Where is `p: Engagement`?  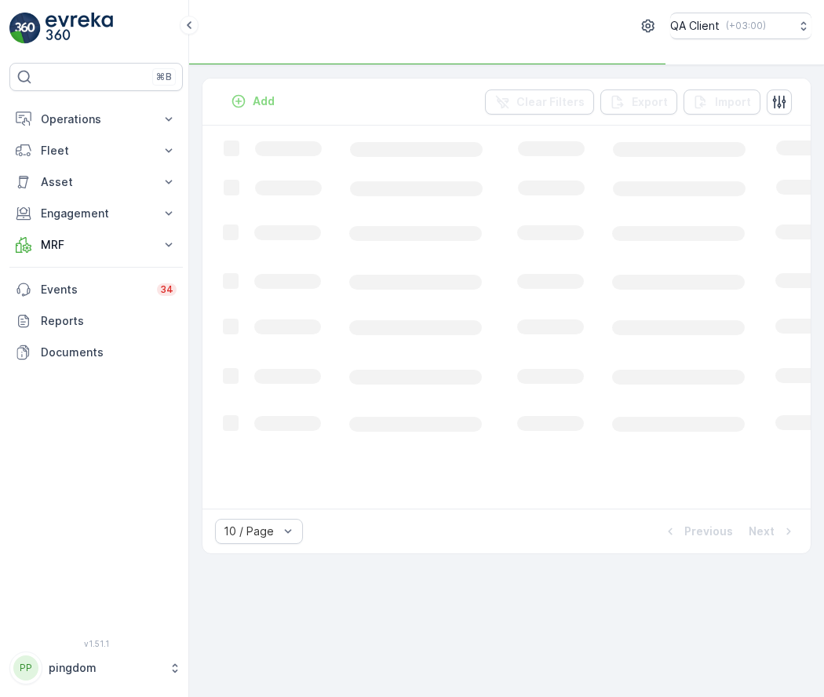
p: Engagement is located at coordinates (96, 213).